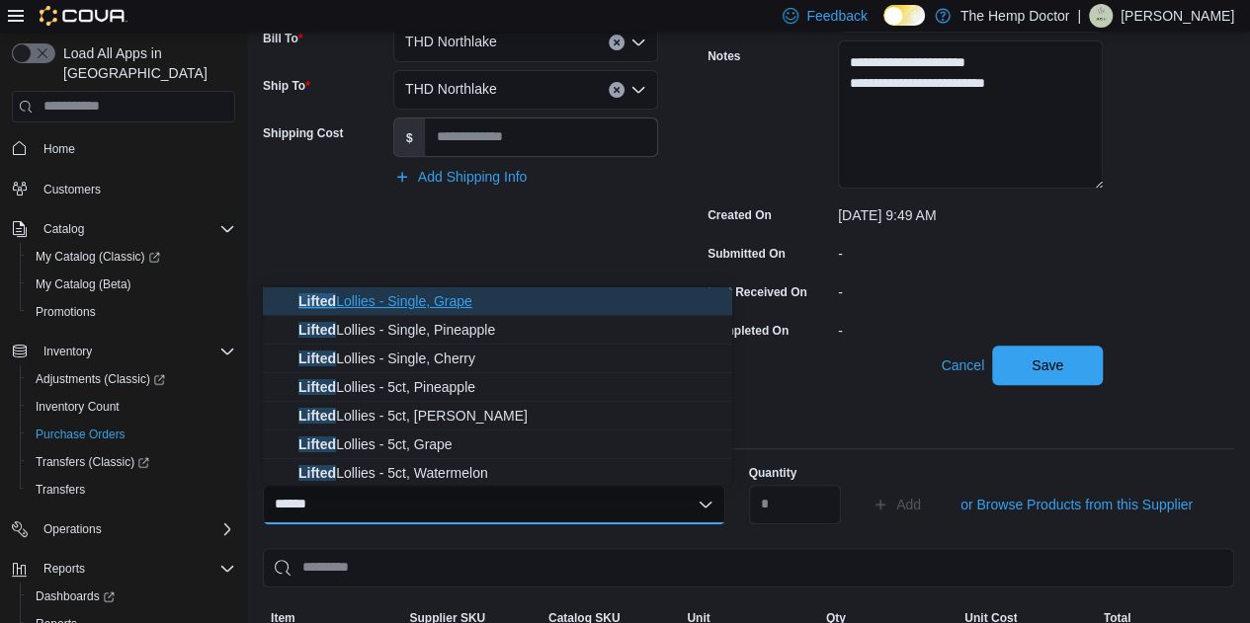  What do you see at coordinates (131, 462) in the screenshot?
I see `a: Transfers (Classic)` at bounding box center [131, 462].